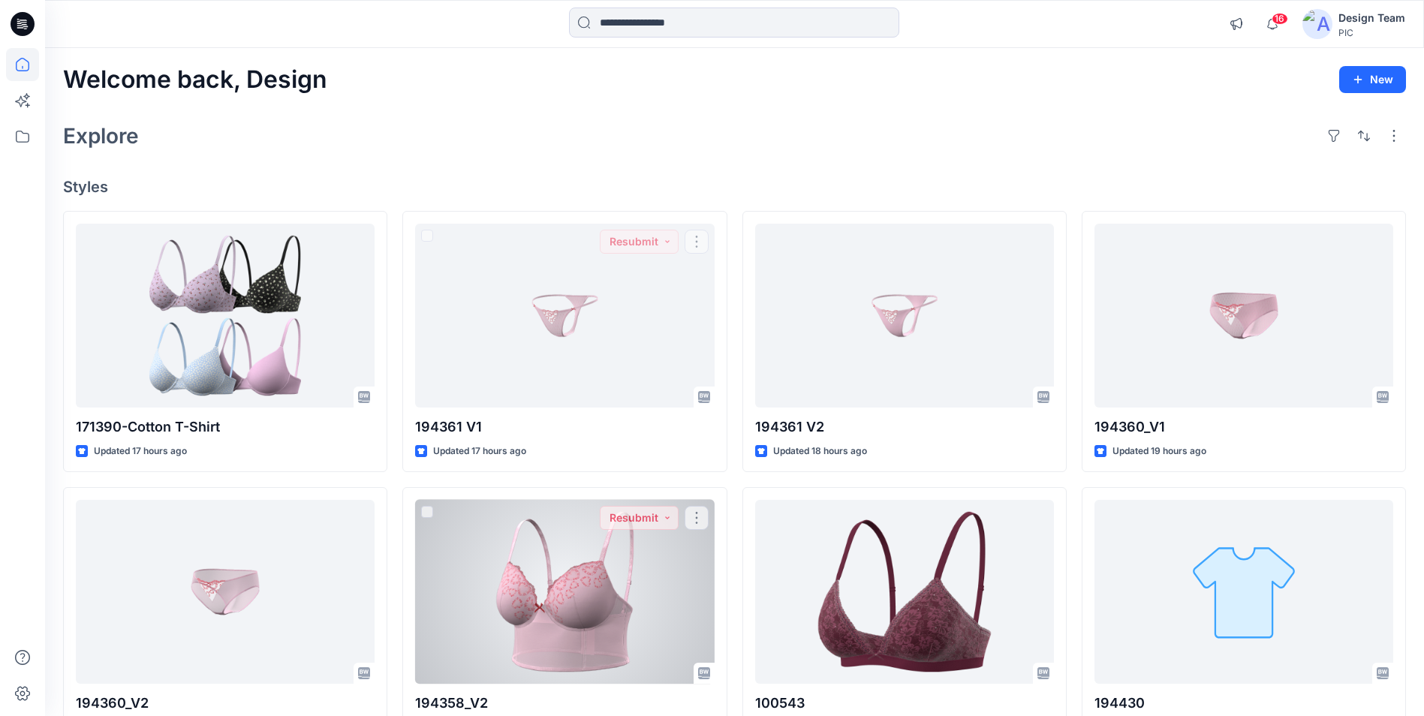 The image size is (1424, 716). I want to click on img: avatar, so click(1317, 24).